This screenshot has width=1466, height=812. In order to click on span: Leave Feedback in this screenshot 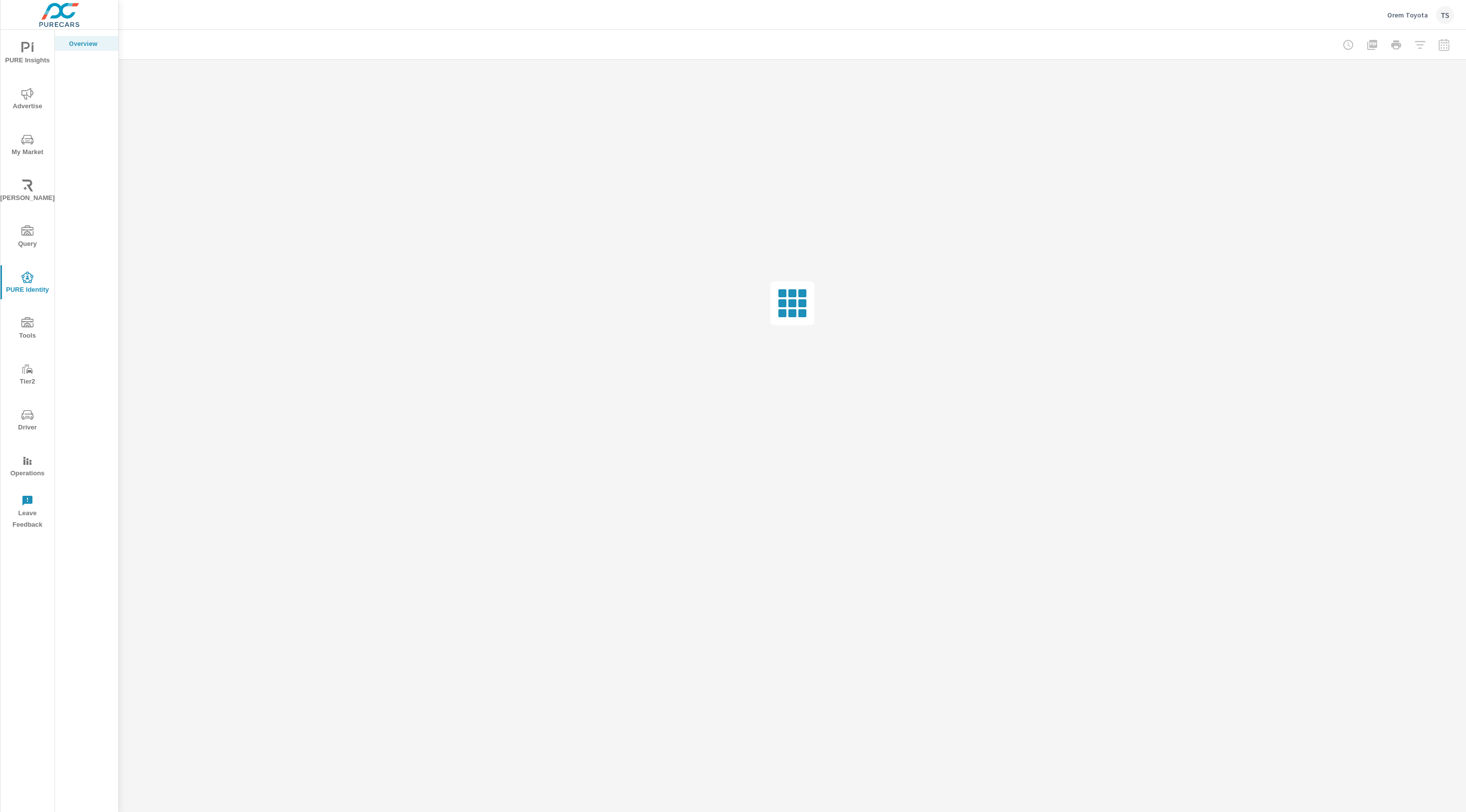, I will do `click(27, 513)`.